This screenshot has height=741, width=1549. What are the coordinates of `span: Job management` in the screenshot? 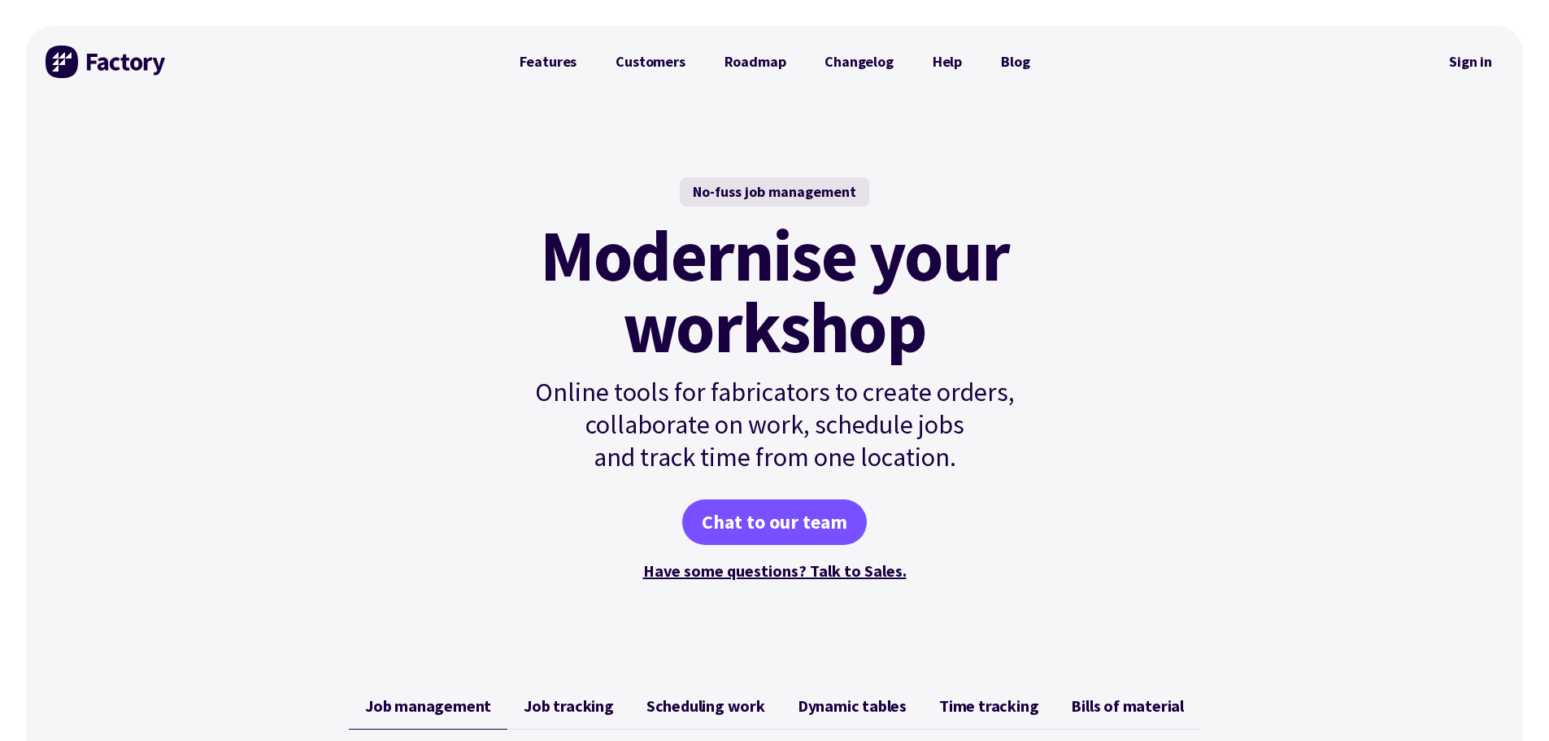 It's located at (428, 706).